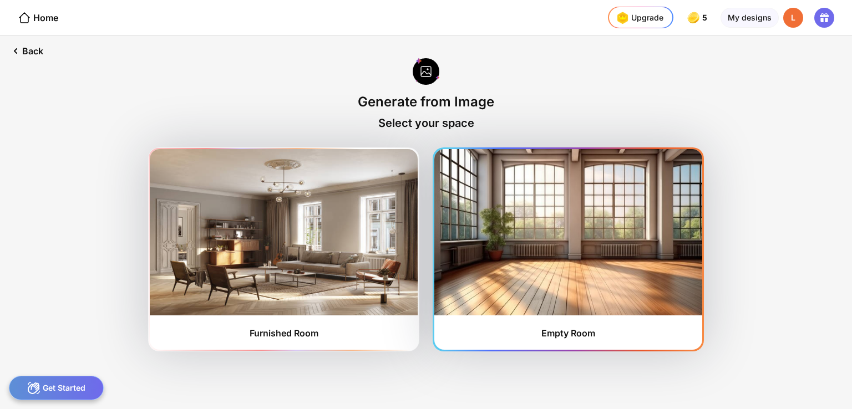  What do you see at coordinates (568, 333) in the screenshot?
I see `div: Empty Room` at bounding box center [568, 333].